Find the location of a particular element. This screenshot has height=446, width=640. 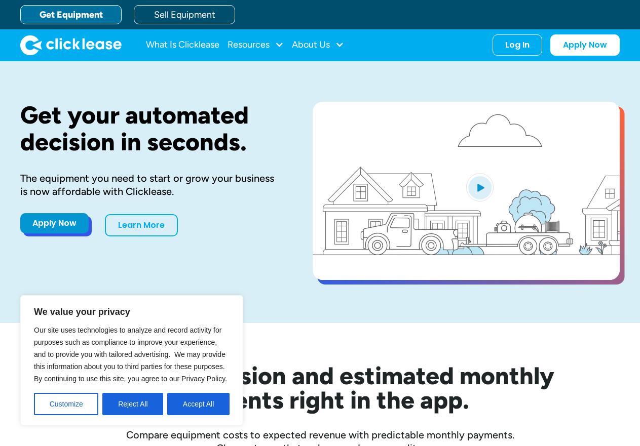

h2: See your decision and estimated monthly payments right in the app. is located at coordinates (320, 388).